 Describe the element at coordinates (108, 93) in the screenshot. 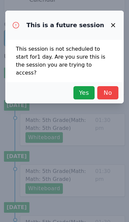

I see `button: No` at that location.